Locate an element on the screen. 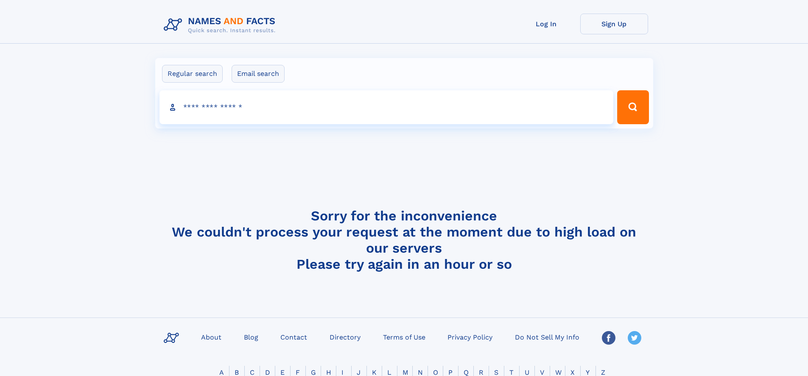 The height and width of the screenshot is (376, 808). a: Privacy Policy is located at coordinates (470, 337).